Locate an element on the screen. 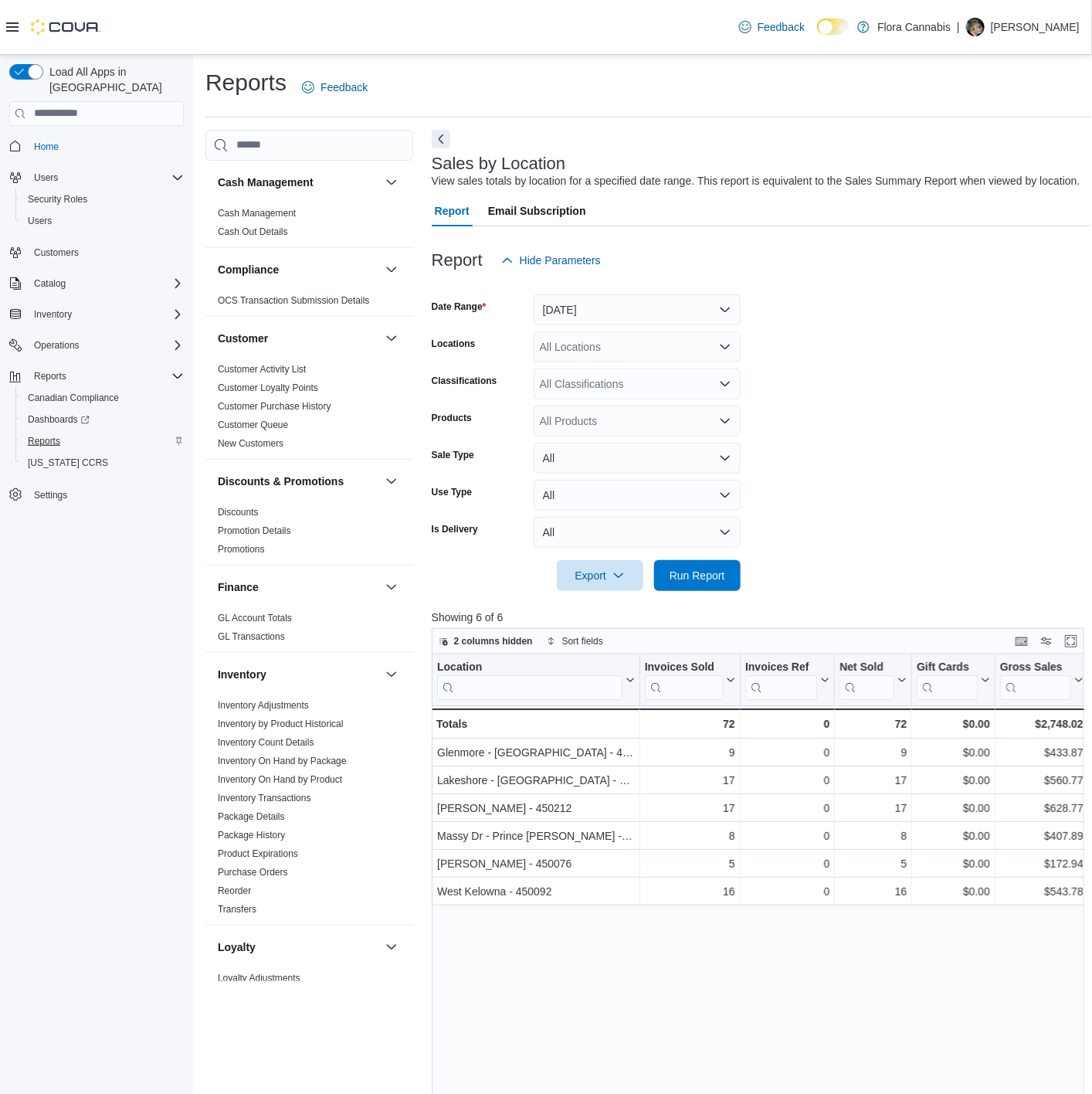  div: 8 is located at coordinates (873, 836).